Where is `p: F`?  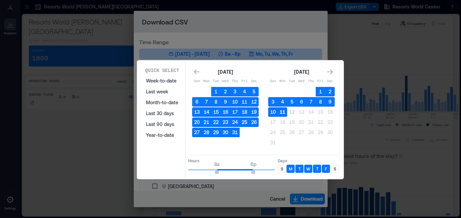
p: F is located at coordinates (326, 169).